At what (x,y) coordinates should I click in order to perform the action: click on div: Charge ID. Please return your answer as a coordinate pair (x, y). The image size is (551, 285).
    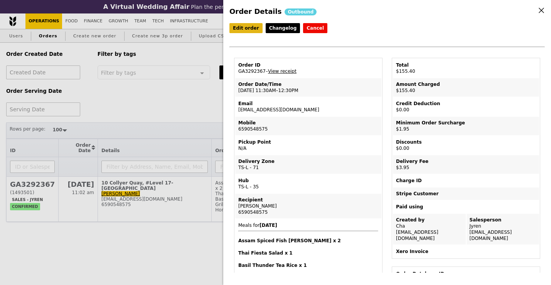
    Looking at the image, I should click on (466, 181).